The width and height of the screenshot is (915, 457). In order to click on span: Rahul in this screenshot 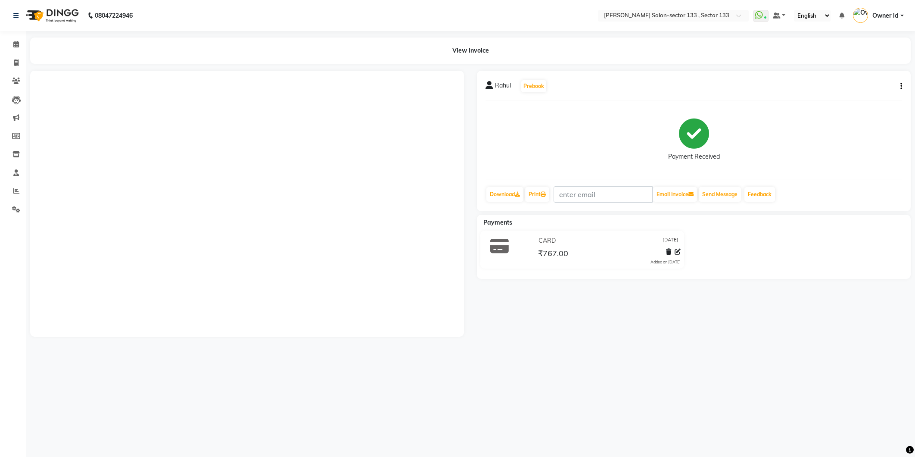, I will do `click(503, 87)`.